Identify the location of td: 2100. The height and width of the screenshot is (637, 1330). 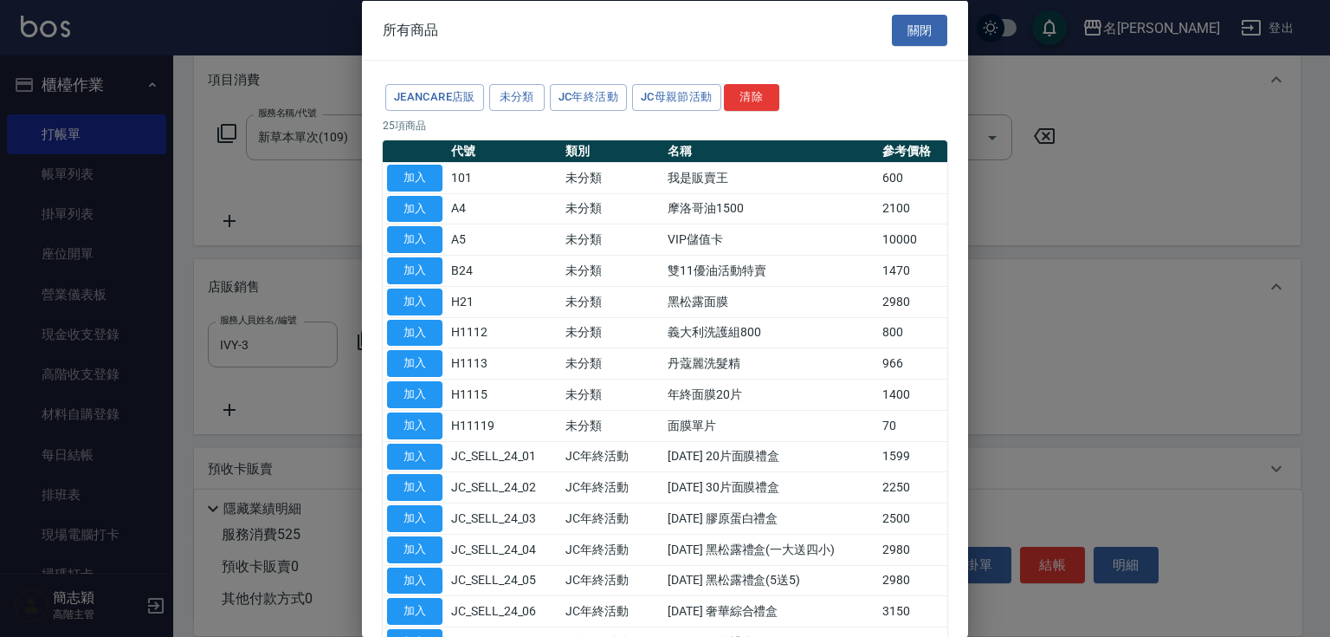
(913, 209).